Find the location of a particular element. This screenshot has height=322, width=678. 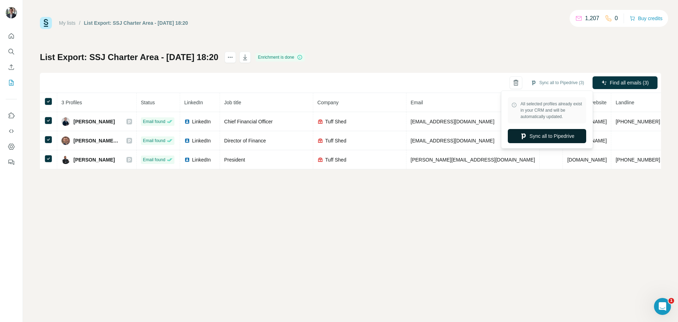

button: My lists is located at coordinates (11, 83).